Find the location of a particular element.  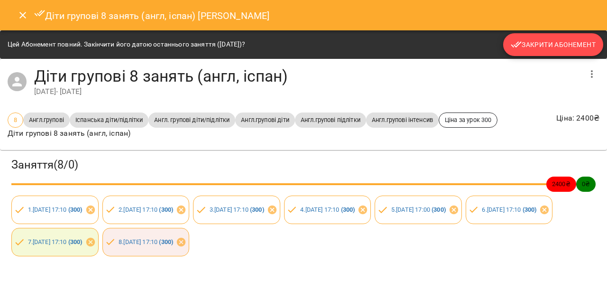

span: Ціна за урок 300 is located at coordinates (468, 120).